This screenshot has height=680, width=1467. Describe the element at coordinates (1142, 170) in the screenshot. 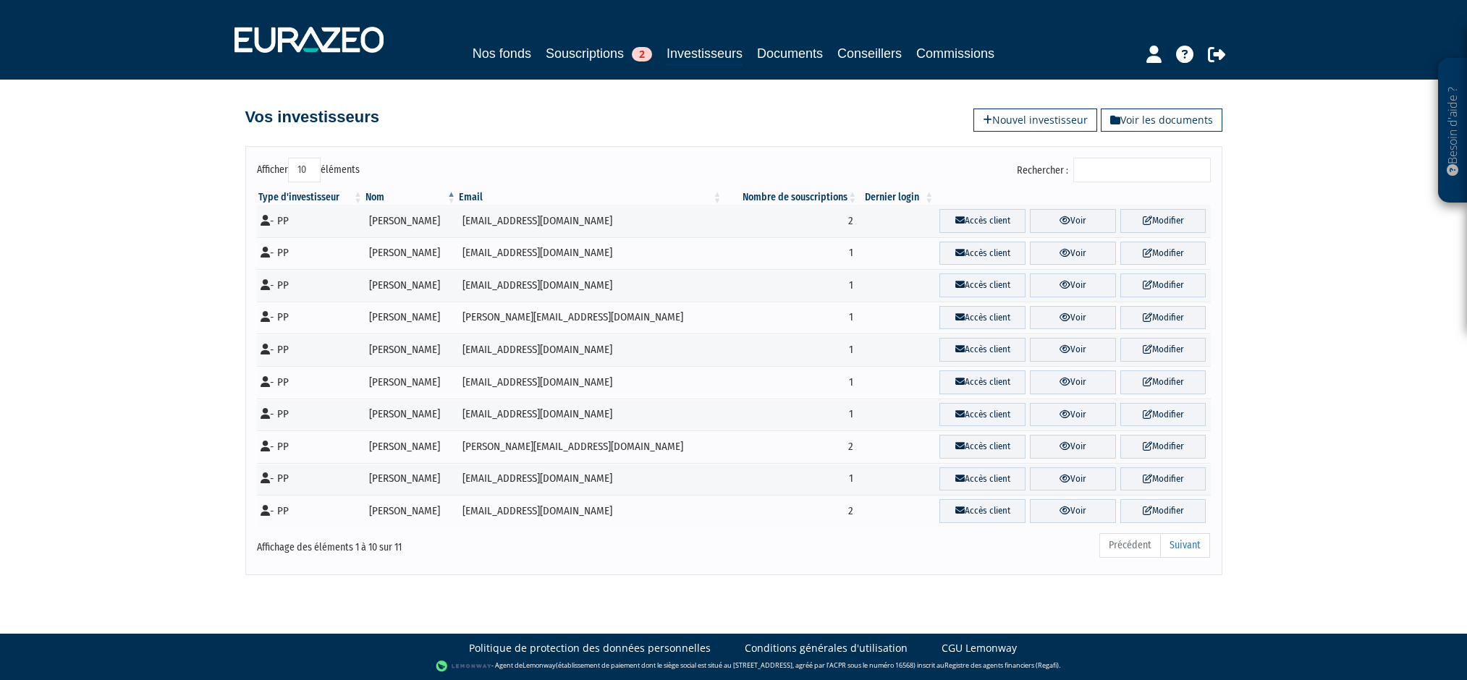

I see `input: Rechercher :` at that location.